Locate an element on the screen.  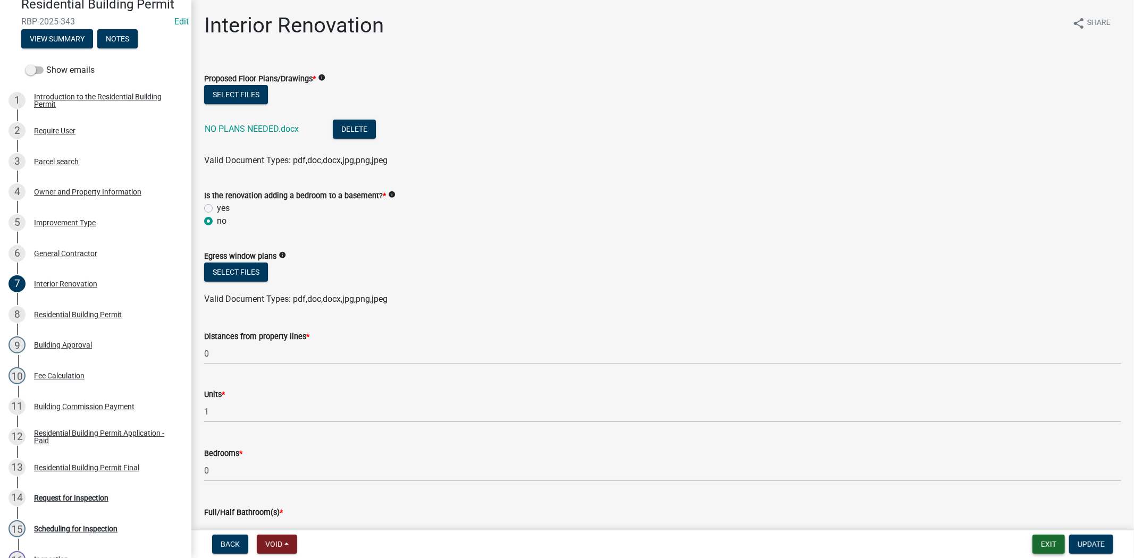
span: Update is located at coordinates (1091, 544).